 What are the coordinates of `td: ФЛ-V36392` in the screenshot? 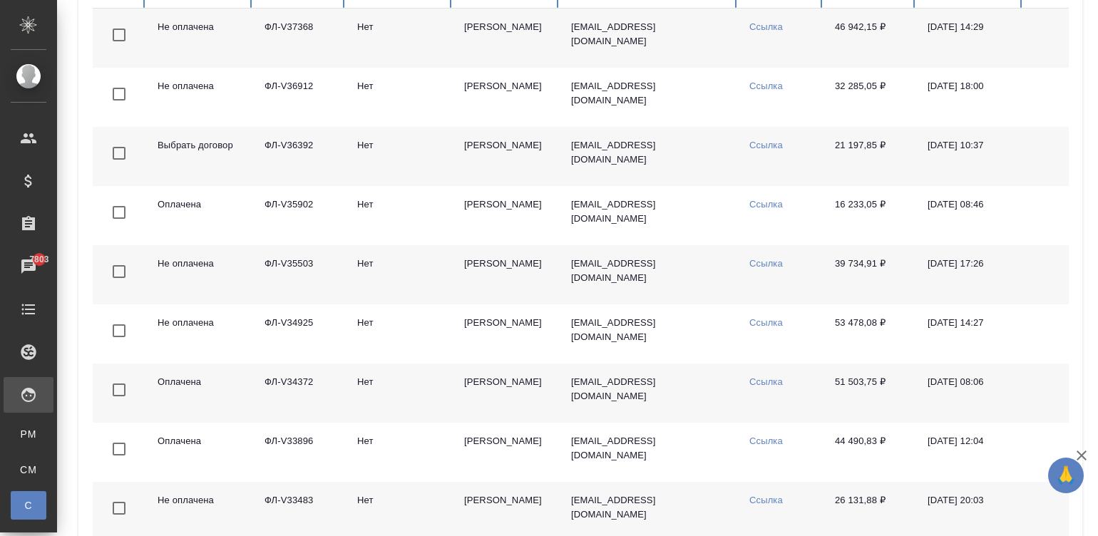 It's located at (299, 156).